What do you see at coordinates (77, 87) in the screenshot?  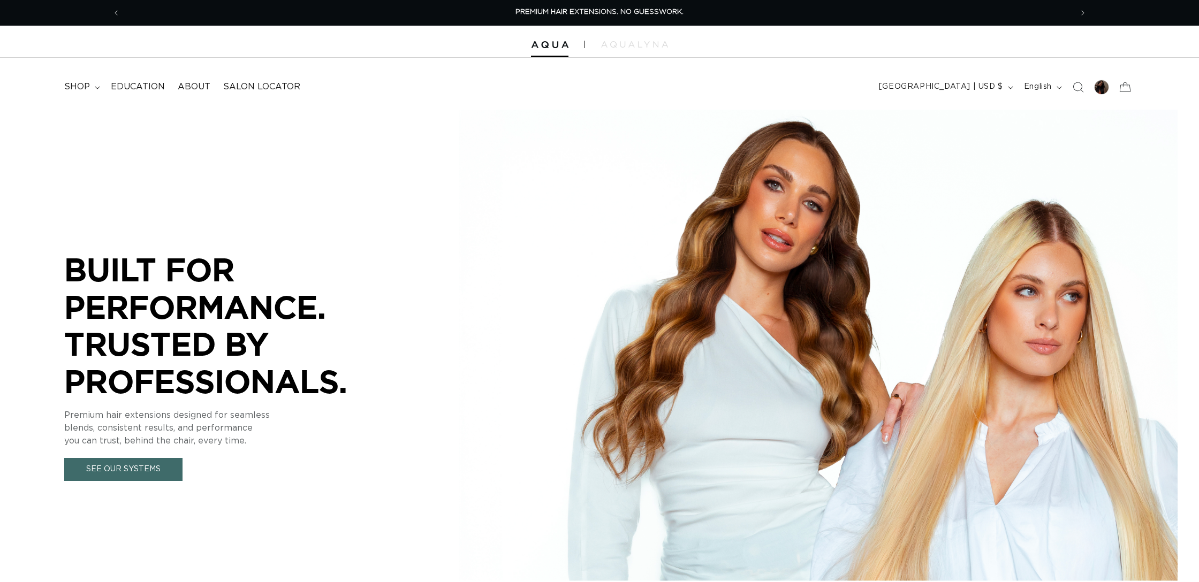 I see `span: shop` at bounding box center [77, 87].